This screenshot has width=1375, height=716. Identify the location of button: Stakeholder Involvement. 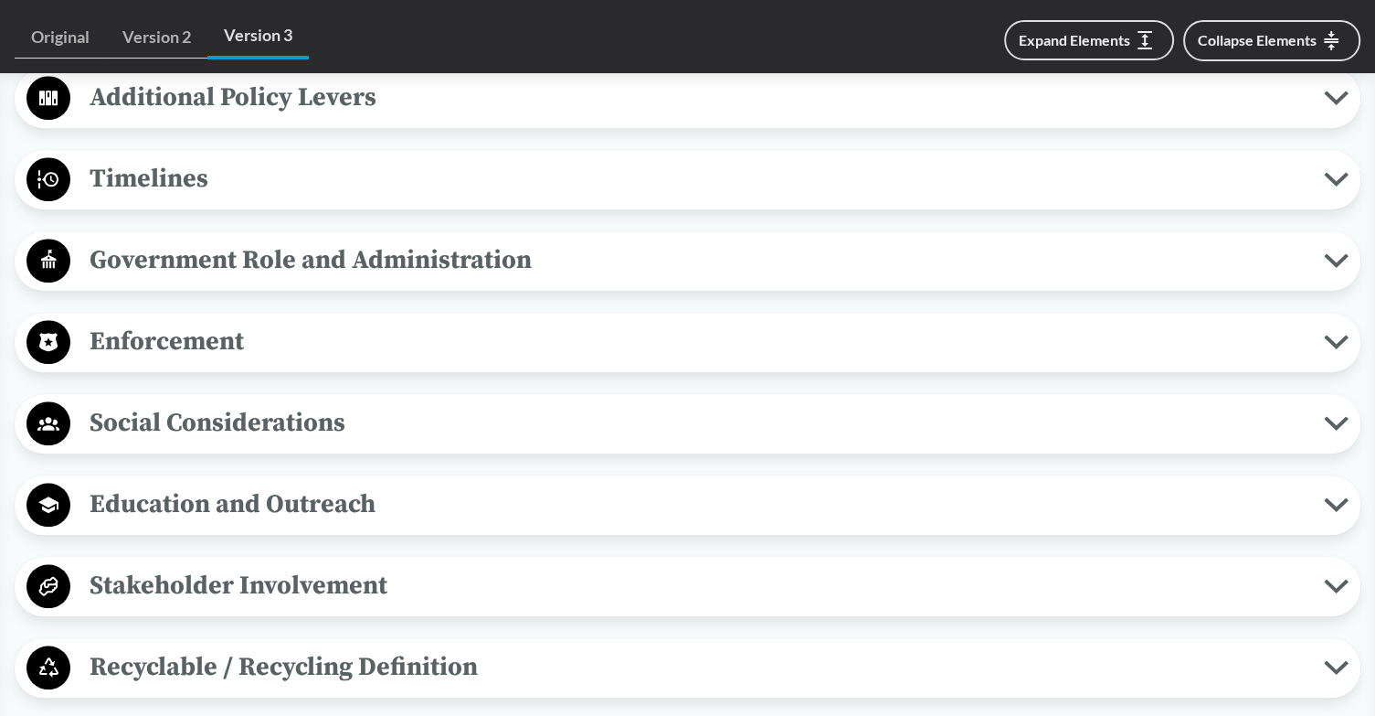
(687, 586).